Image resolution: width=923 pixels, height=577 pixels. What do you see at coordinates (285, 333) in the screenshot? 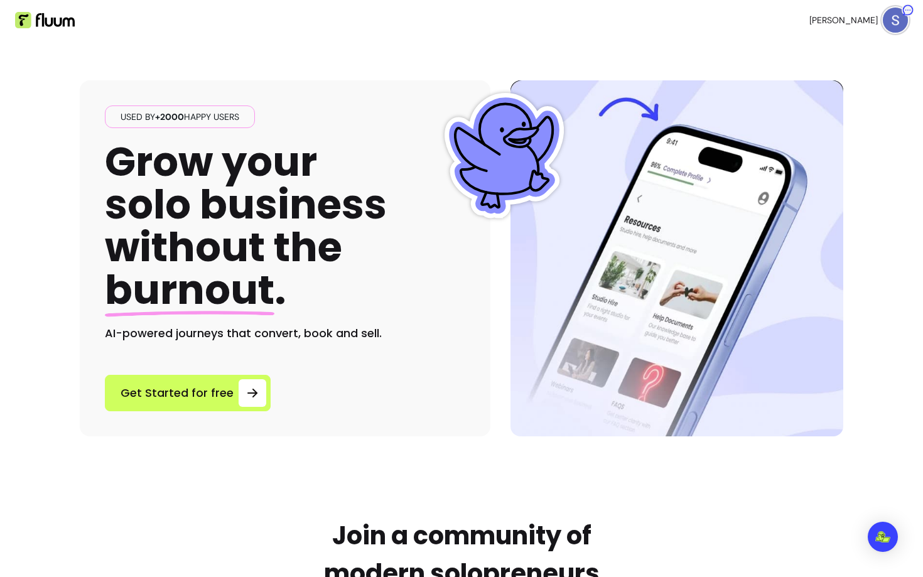
I see `h2: AI-powered journeys that convert, book and sell.` at bounding box center [285, 333].